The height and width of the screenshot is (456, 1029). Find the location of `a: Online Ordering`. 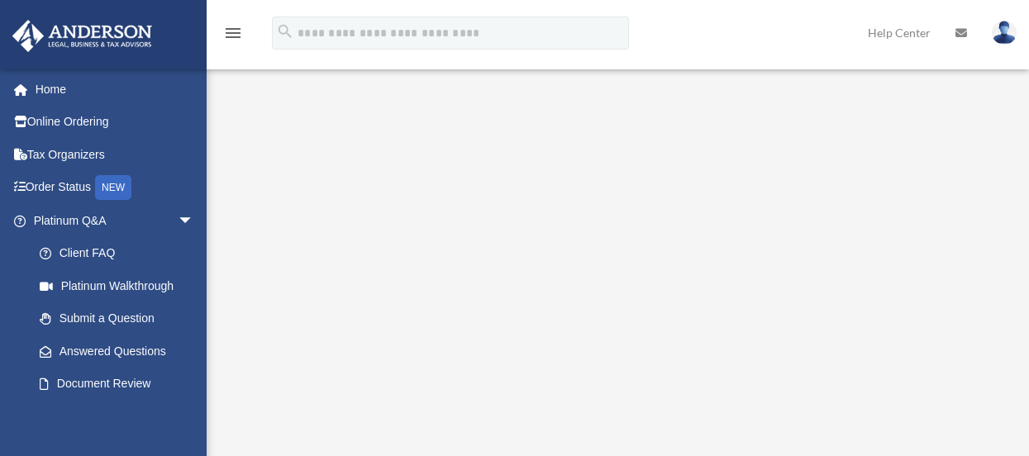

a: Online Ordering is located at coordinates (115, 122).